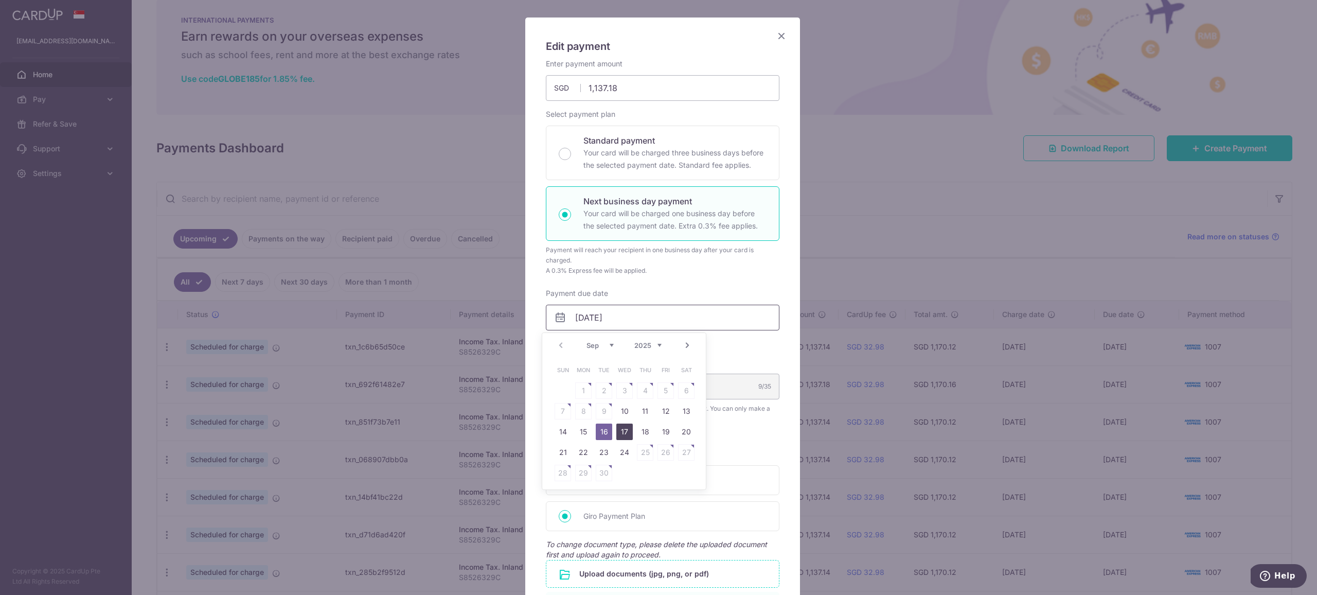  Describe the element at coordinates (645, 370) in the screenshot. I see `span: Thursday` at that location.